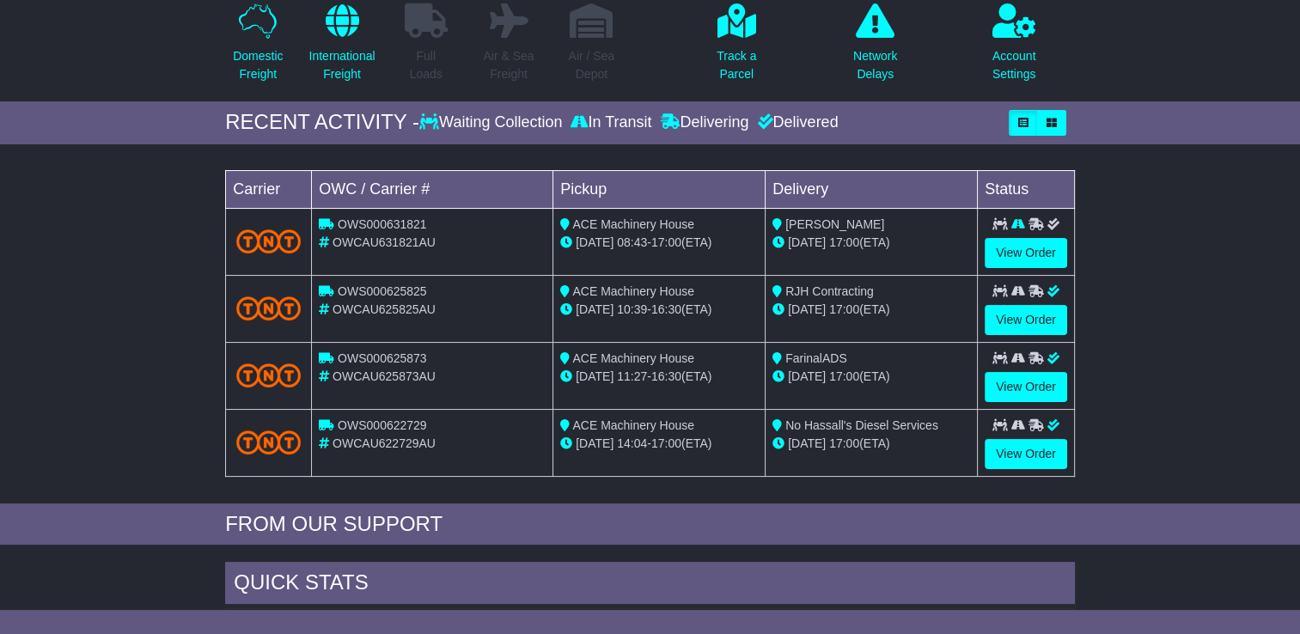 The width and height of the screenshot is (1300, 634). What do you see at coordinates (631, 443) in the screenshot?
I see `span: 14:04` at bounding box center [631, 443].